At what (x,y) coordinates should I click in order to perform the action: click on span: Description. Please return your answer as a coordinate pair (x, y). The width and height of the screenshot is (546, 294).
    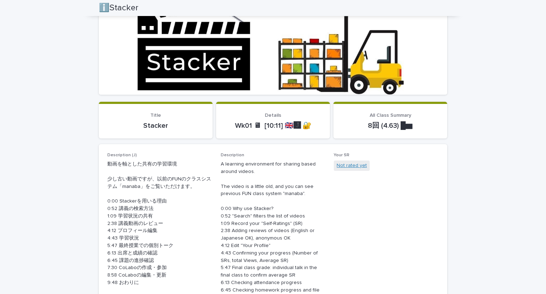
    Looking at the image, I should click on (233, 155).